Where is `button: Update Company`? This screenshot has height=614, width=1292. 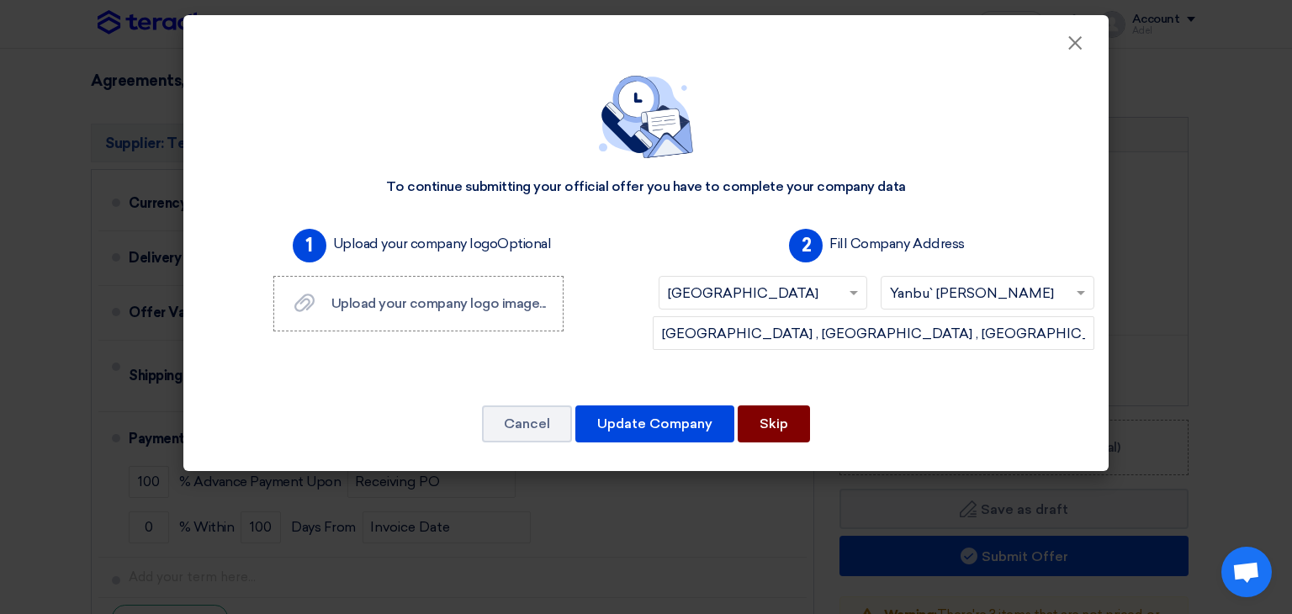
button: Update Company is located at coordinates (655, 424).